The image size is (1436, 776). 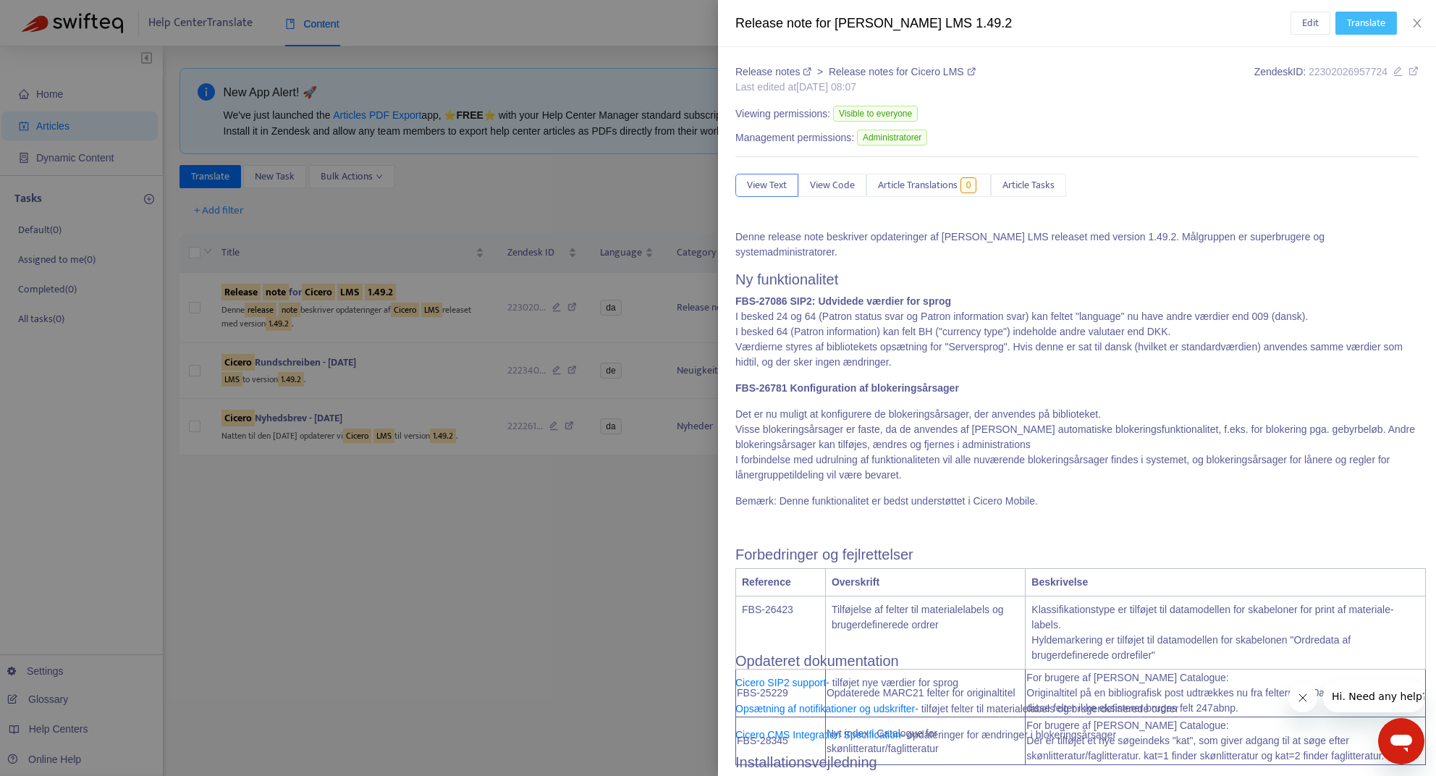 I want to click on strong: Overskrift, so click(x=856, y=582).